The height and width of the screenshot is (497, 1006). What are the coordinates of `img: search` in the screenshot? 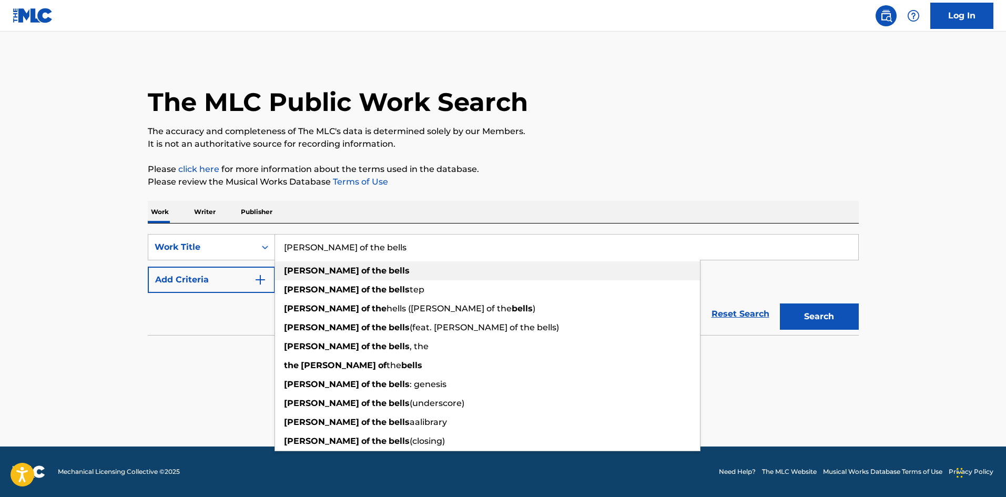 It's located at (887, 16).